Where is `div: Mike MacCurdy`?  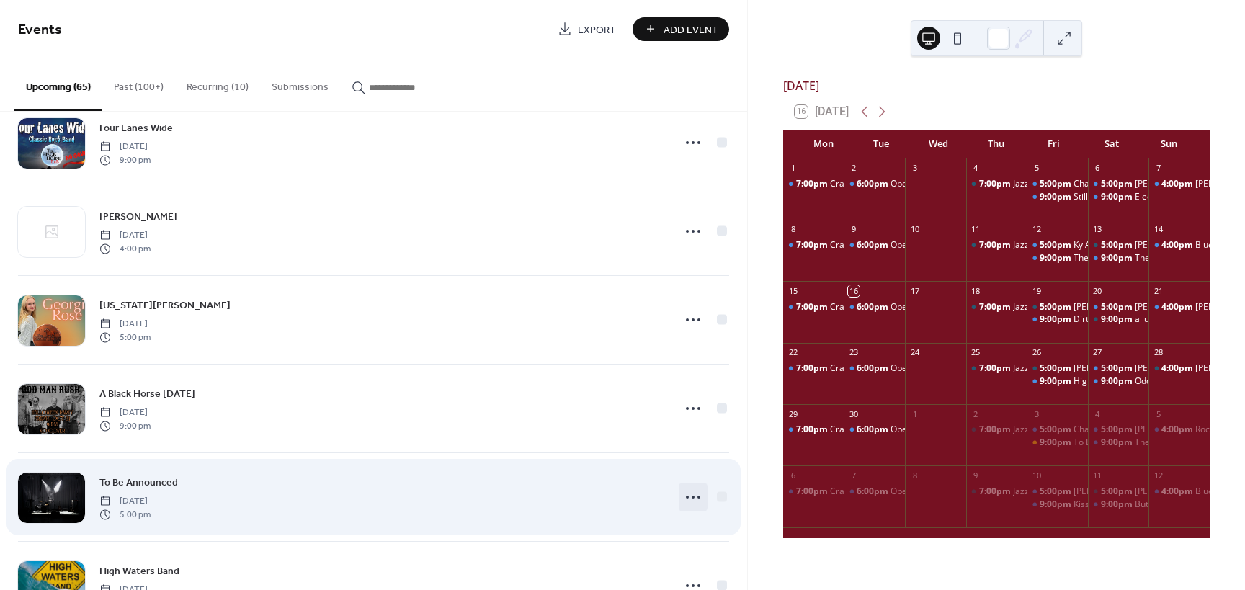
div: Mike MacCurdy is located at coordinates (1118, 245).